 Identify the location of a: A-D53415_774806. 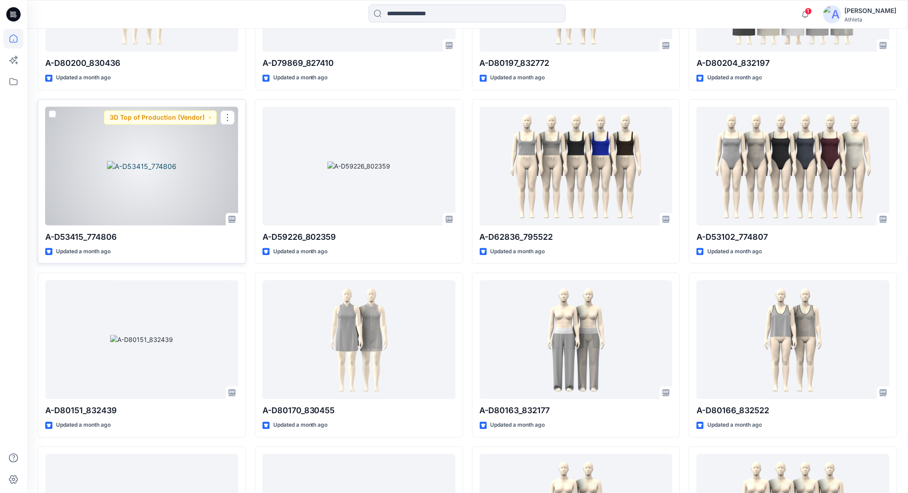
(142, 166).